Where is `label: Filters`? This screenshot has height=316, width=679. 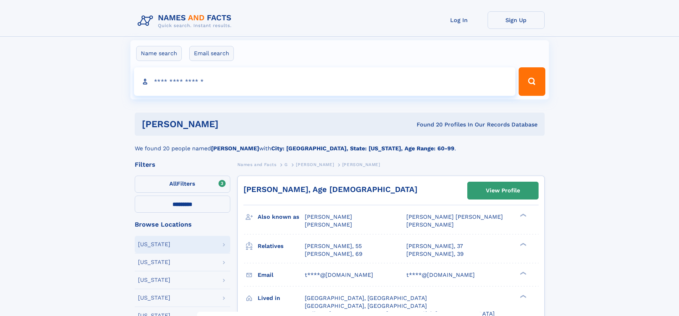
label: Filters is located at coordinates (182, 184).